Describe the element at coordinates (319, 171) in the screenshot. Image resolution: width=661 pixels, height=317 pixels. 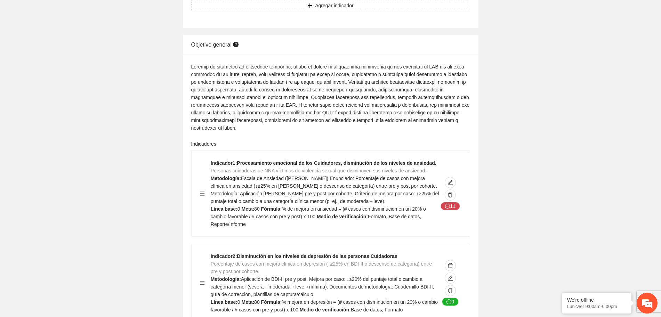
I see `span: Personas cuidadoras de NNA víctimas de violencia sexual que disminuyen sus niveles de ansiedad.` at that location.